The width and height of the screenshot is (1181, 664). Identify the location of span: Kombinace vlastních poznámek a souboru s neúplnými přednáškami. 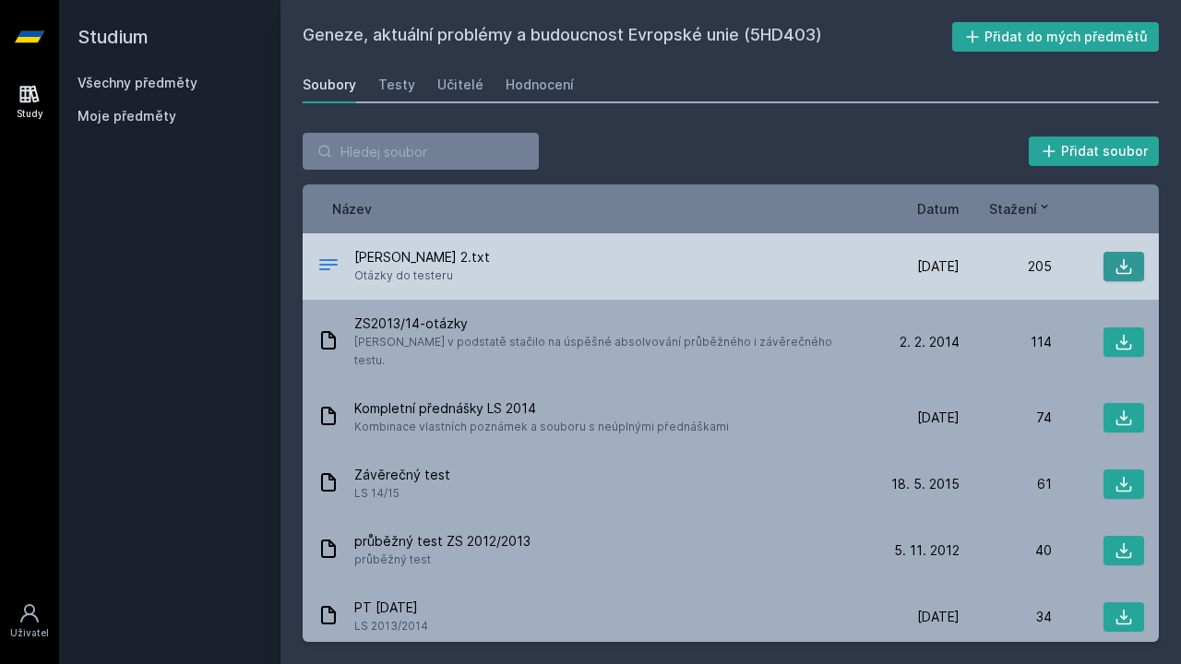
(541, 427).